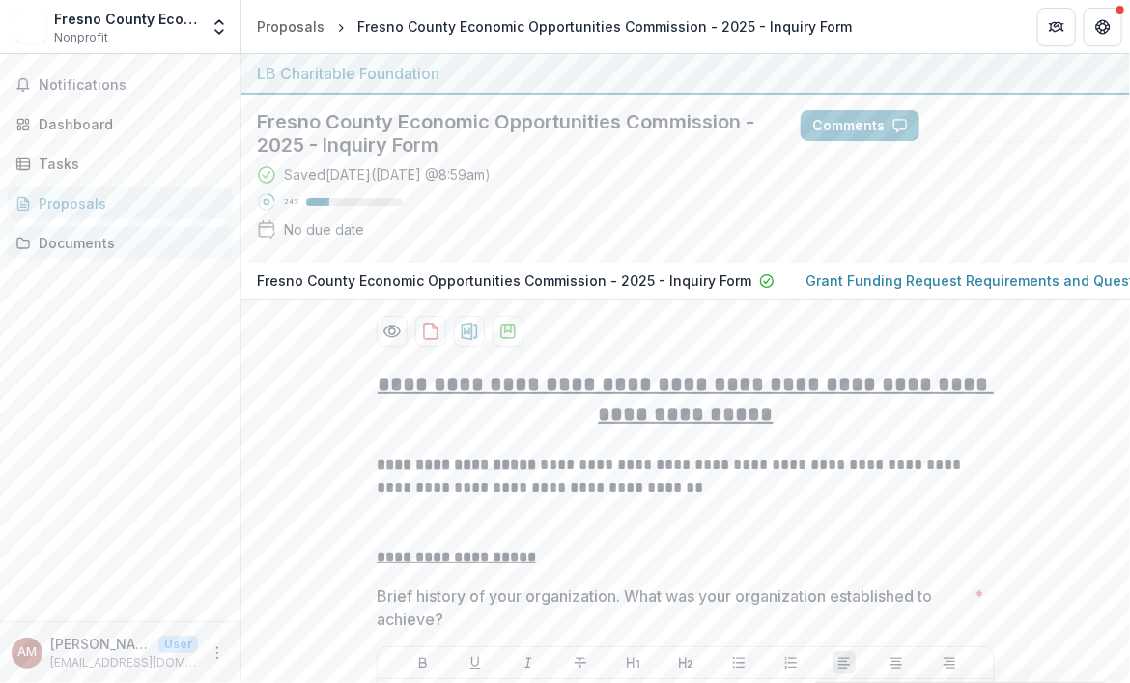  I want to click on button: Comments, so click(859, 126).